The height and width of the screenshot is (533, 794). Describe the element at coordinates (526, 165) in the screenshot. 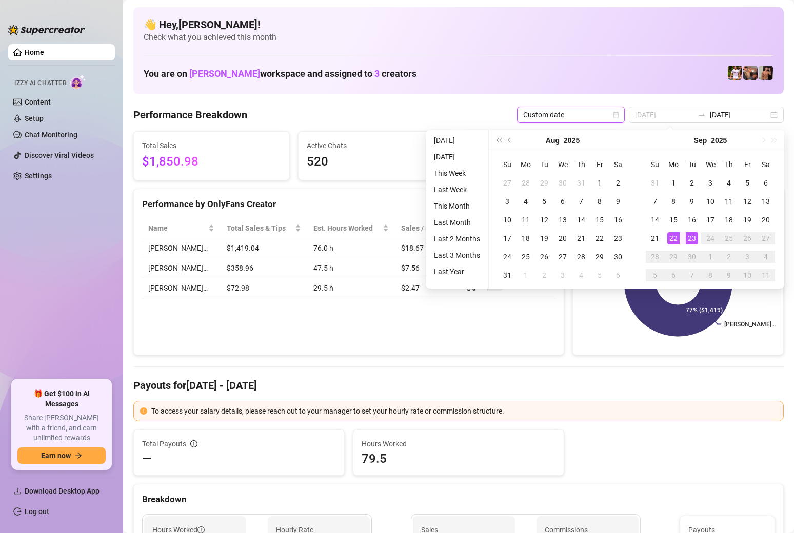

I see `th: Mo` at that location.